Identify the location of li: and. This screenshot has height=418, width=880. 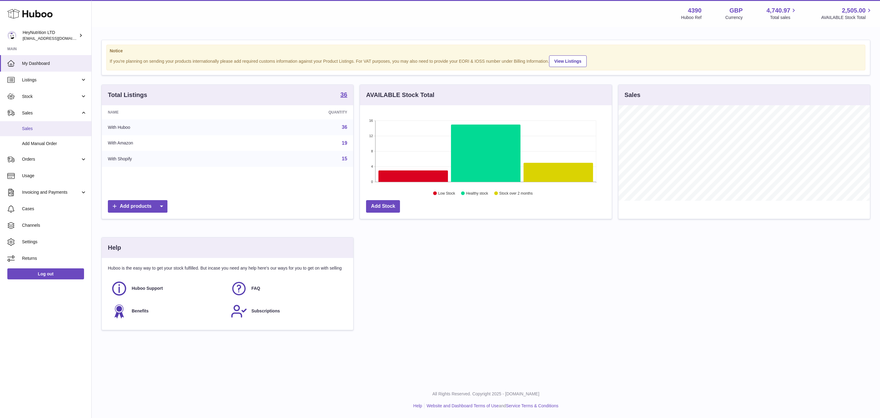
(492, 405).